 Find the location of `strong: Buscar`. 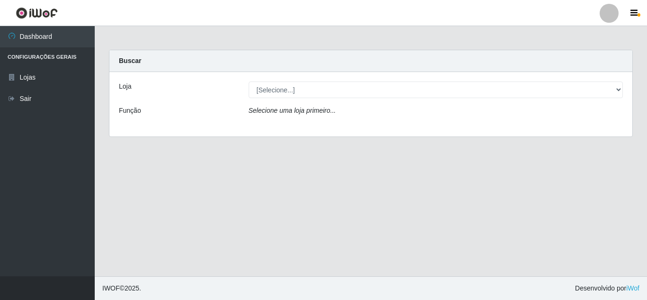

strong: Buscar is located at coordinates (130, 61).